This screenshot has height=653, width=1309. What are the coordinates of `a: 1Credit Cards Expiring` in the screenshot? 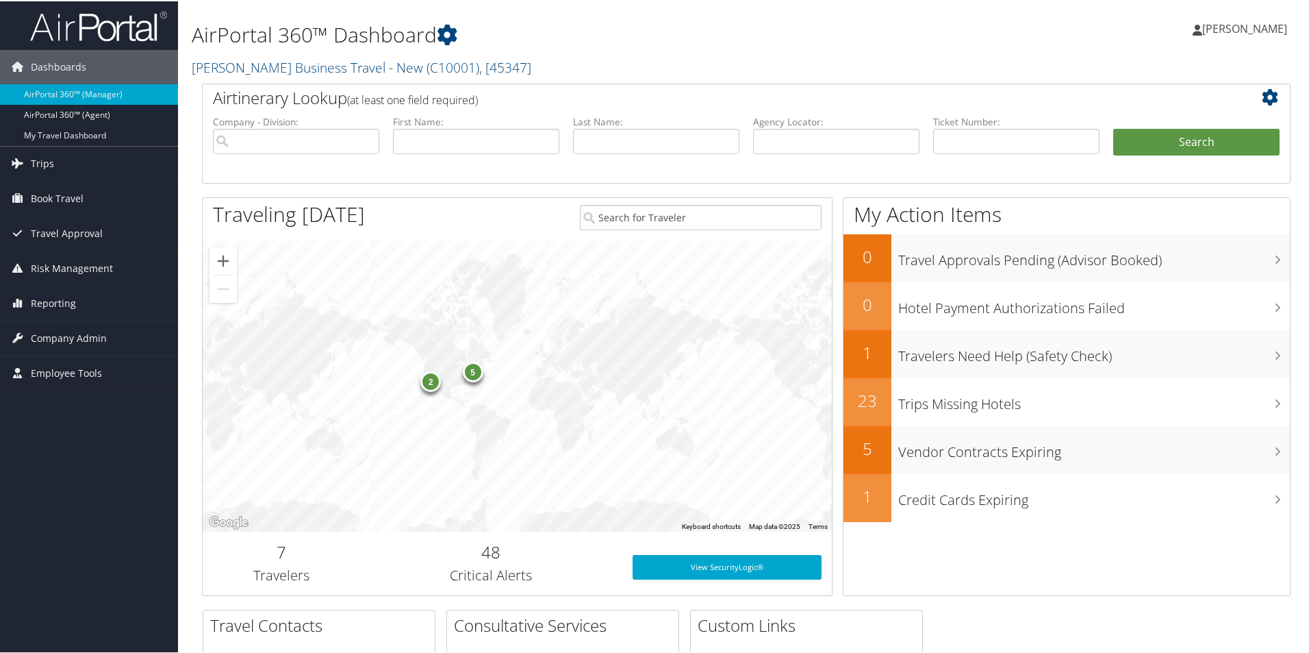 It's located at (1067, 496).